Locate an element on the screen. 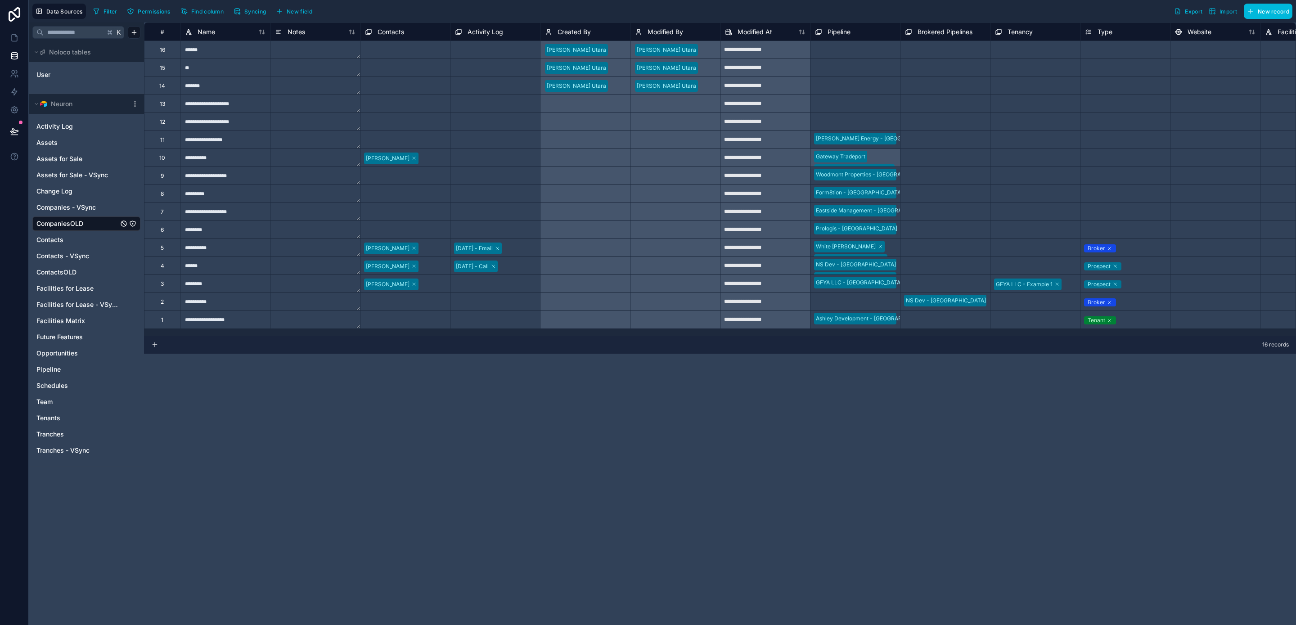 The image size is (1296, 625). span: Name is located at coordinates (206, 32).